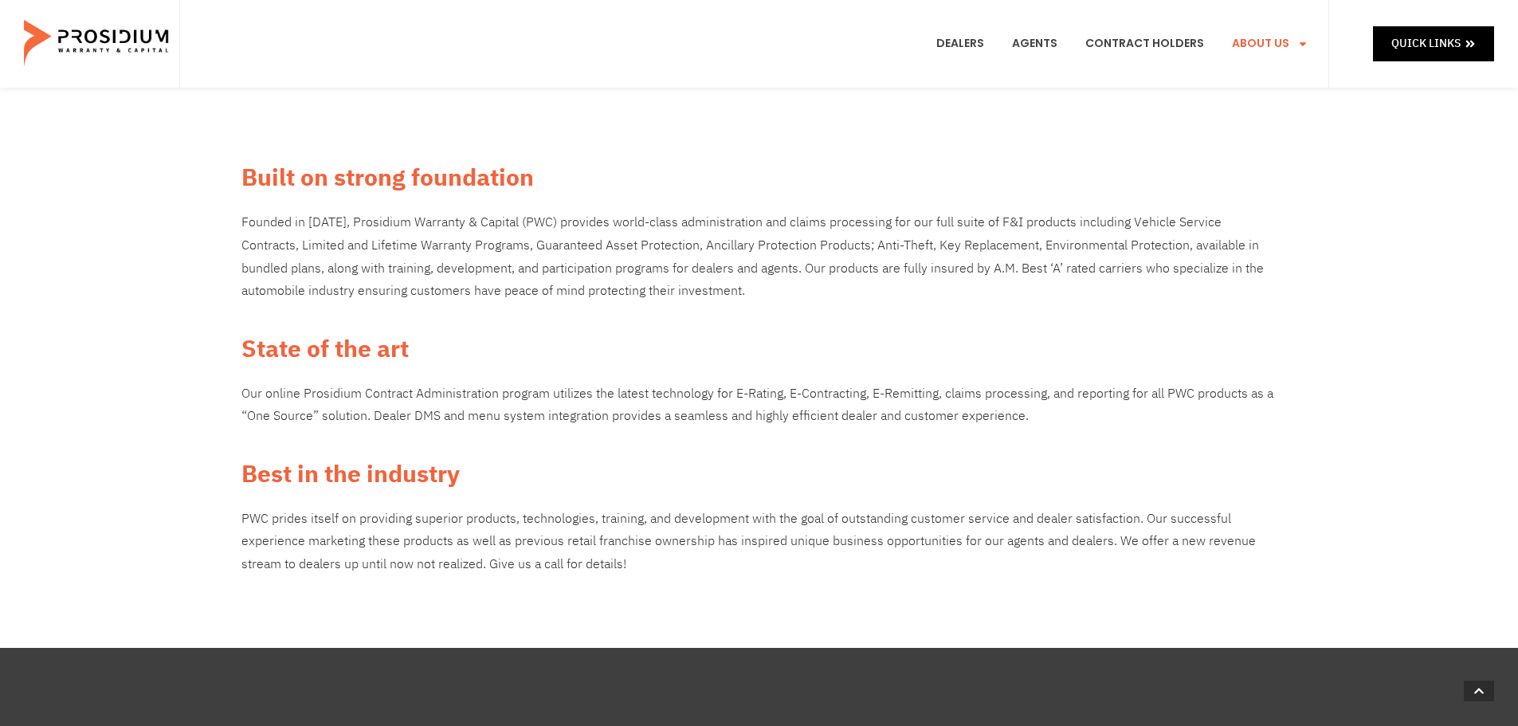  Describe the element at coordinates (1270, 44) in the screenshot. I see `a: About Us` at that location.